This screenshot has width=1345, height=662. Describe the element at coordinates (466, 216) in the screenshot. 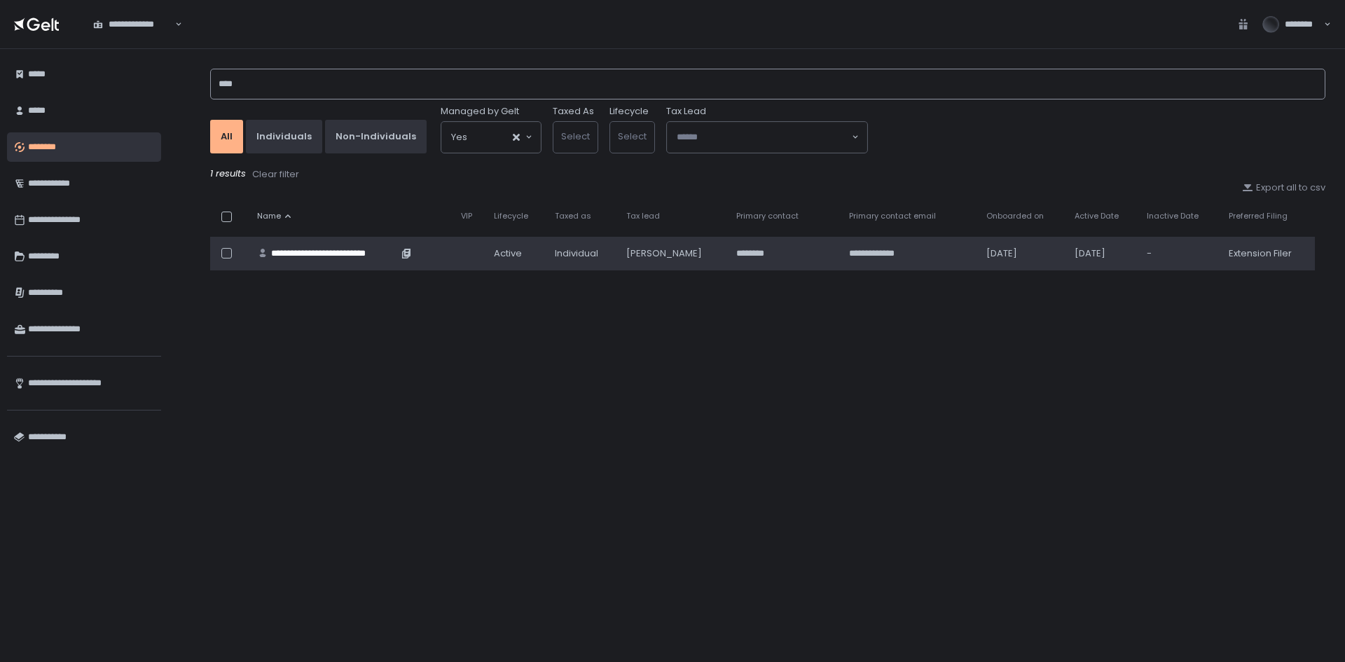

I see `span: VIP` at that location.